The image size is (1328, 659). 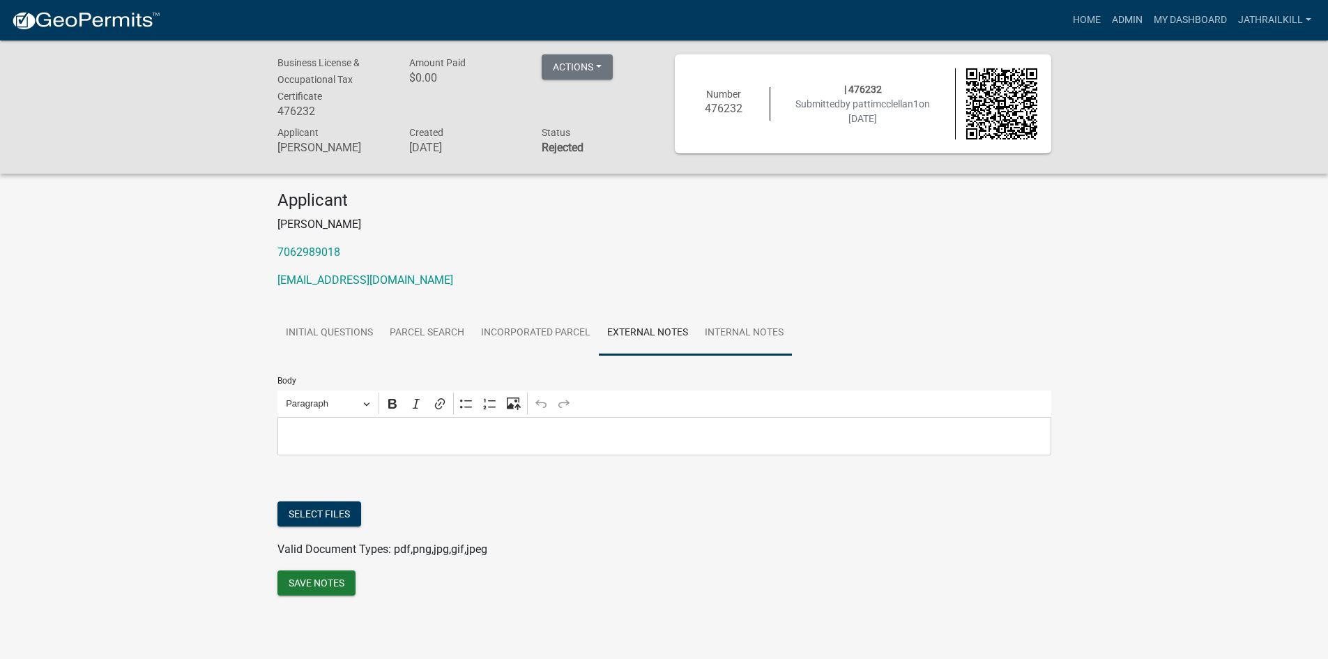 What do you see at coordinates (317, 583) in the screenshot?
I see `button: Save Notes` at bounding box center [317, 583].